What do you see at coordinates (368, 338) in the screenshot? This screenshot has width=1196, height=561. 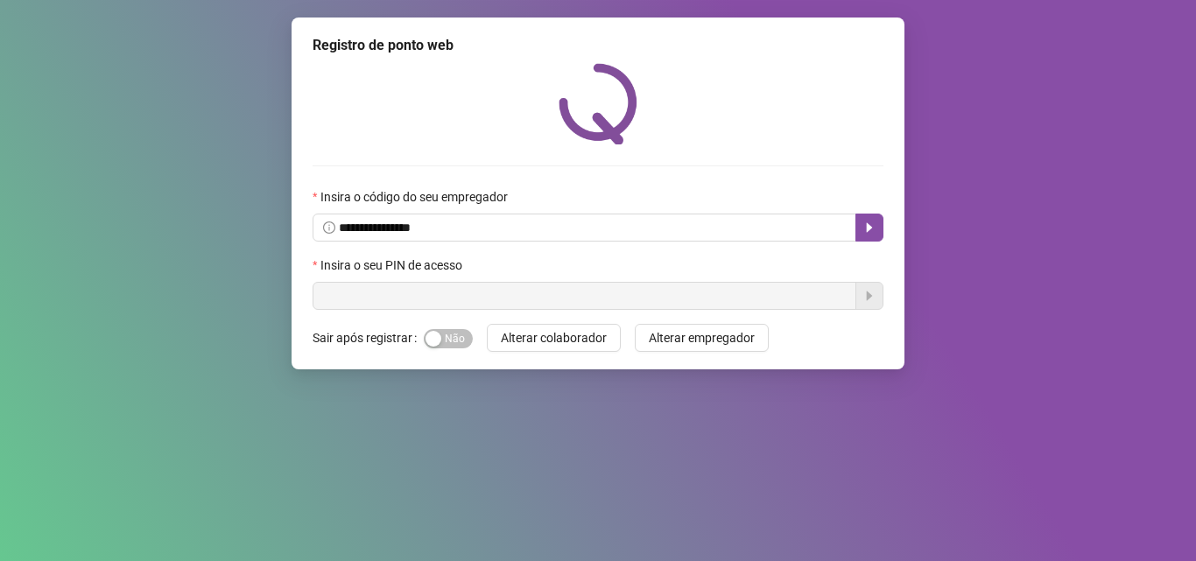 I see `label: Sair após registrar` at bounding box center [368, 338].